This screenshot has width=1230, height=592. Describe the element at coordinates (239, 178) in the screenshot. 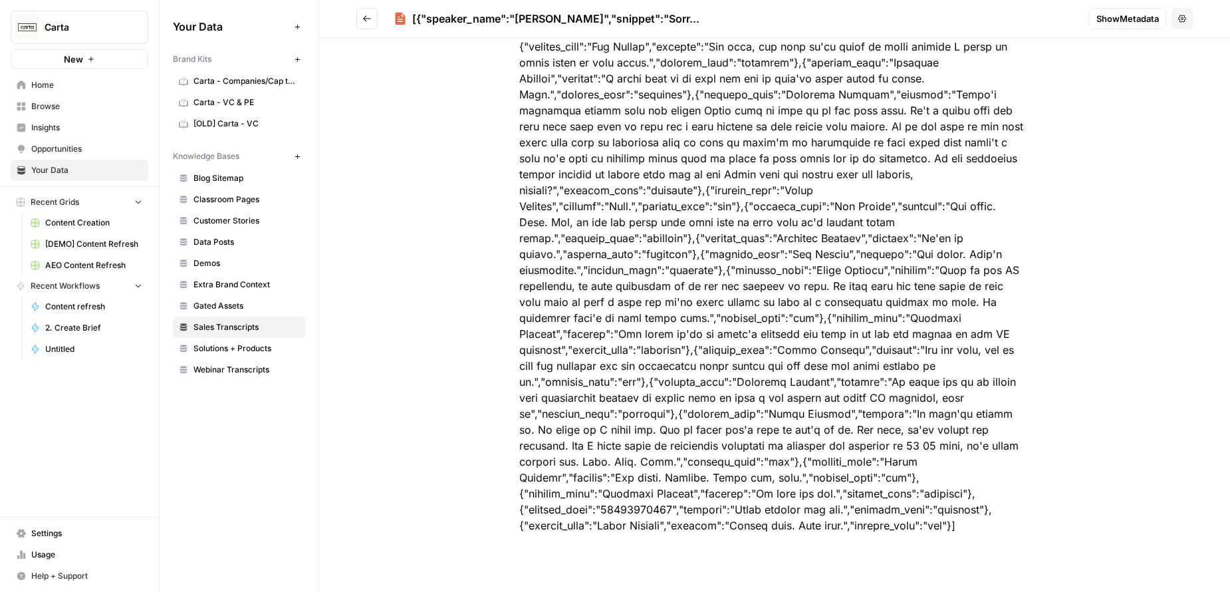

I see `a: Blog Sitemap` at that location.